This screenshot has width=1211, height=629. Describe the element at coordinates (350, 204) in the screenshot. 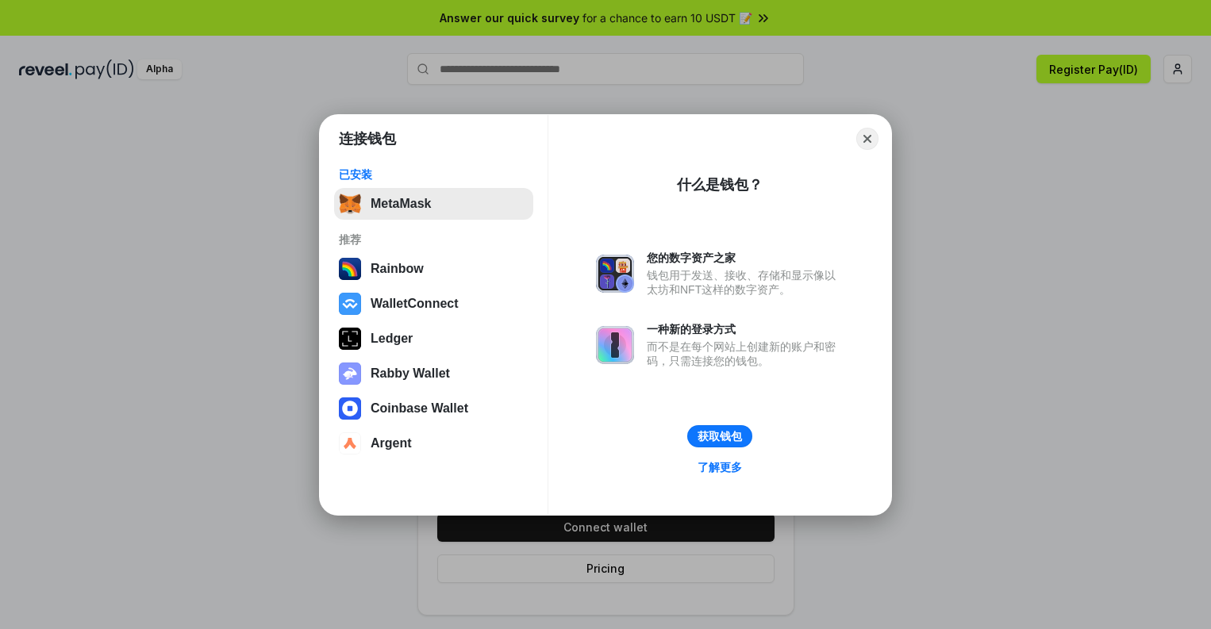

I see `img: svg+xml,%3Csvg%20fill%3D%22none%22%20height%3D%2233%22%20viewBox%3D%220%200%2035%2033%22%20width%...` at that location.